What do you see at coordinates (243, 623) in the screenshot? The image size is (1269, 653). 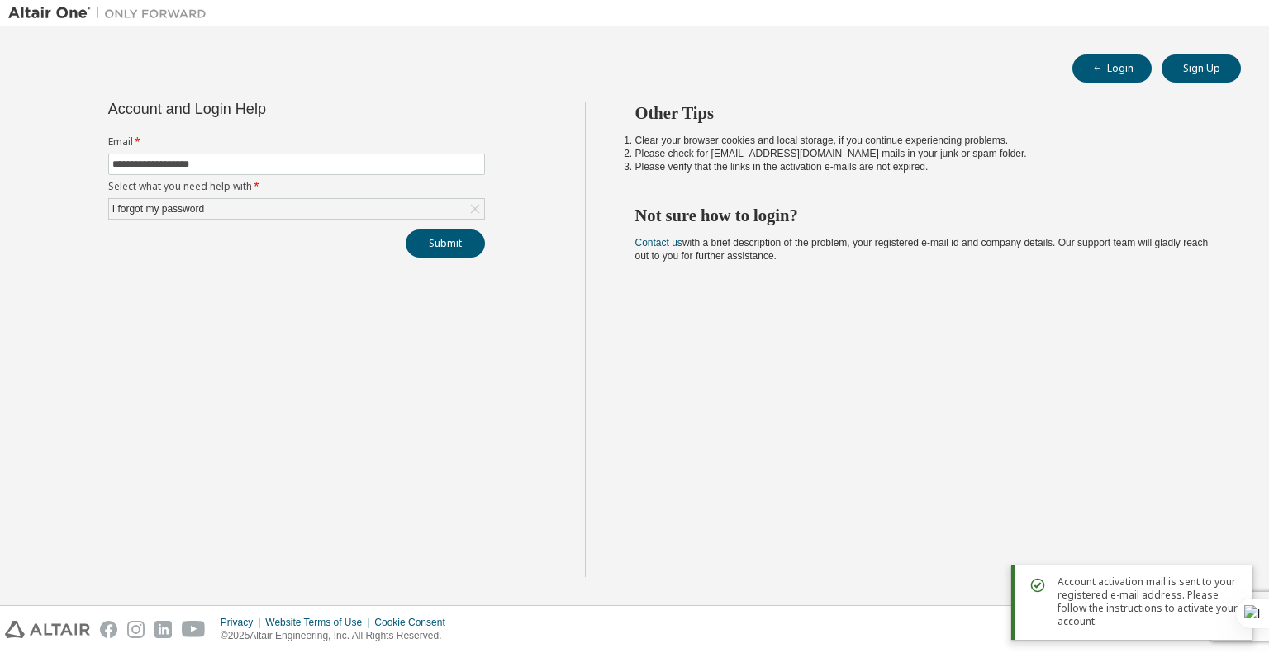 I see `div: Privacy` at bounding box center [243, 623].